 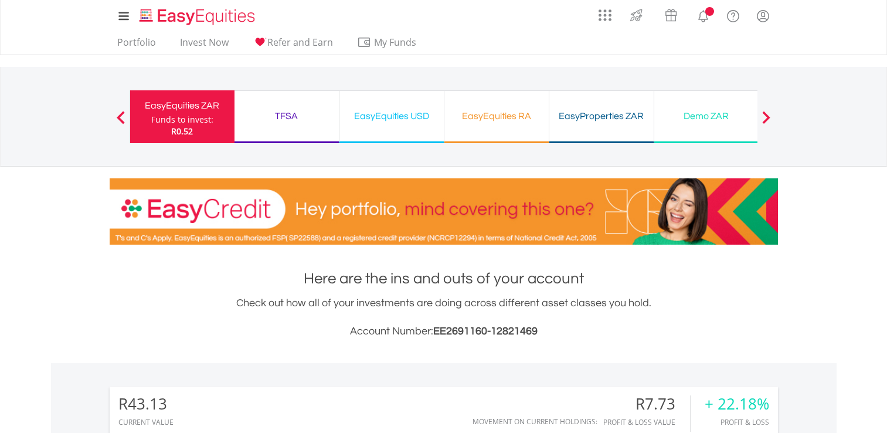 What do you see at coordinates (292, 45) in the screenshot?
I see `a: Refer and Earn` at bounding box center [292, 45].